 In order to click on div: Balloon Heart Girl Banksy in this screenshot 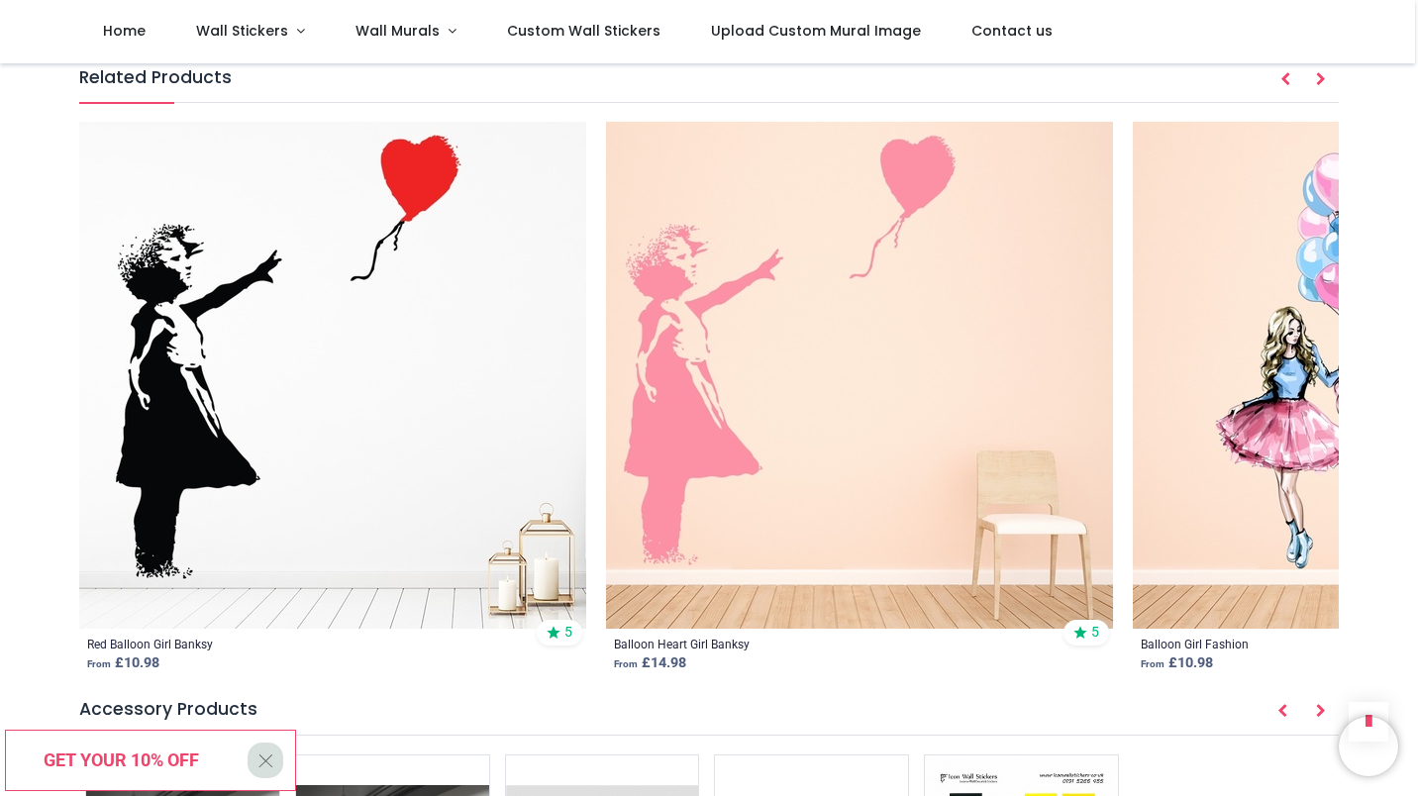, I will do `click(681, 645)`.